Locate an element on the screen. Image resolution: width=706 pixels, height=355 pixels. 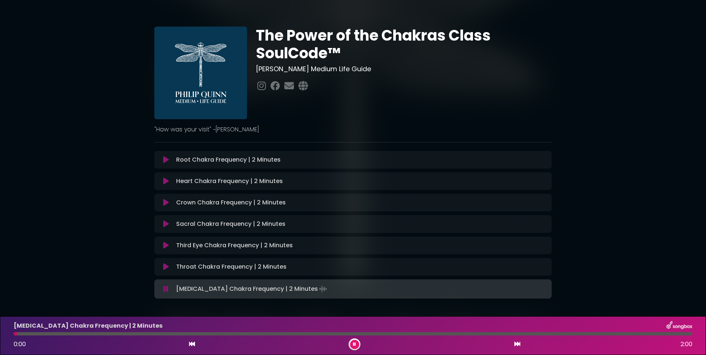
img: waveform4.gif is located at coordinates (323, 289).